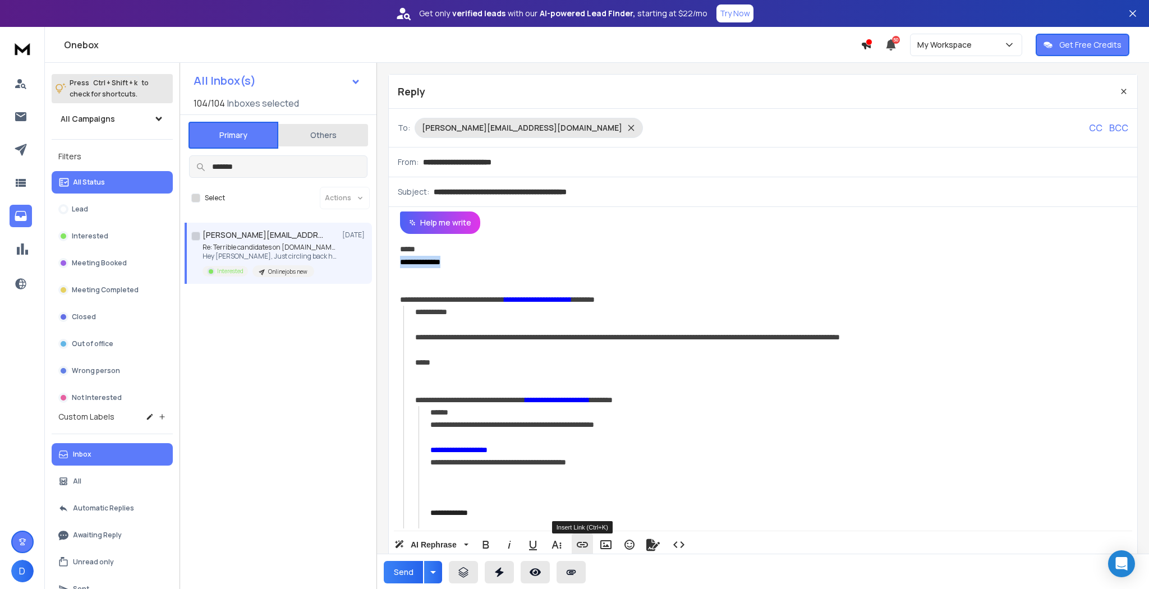  What do you see at coordinates (112, 535) in the screenshot?
I see `button: Awaiting Reply` at bounding box center [112, 535].